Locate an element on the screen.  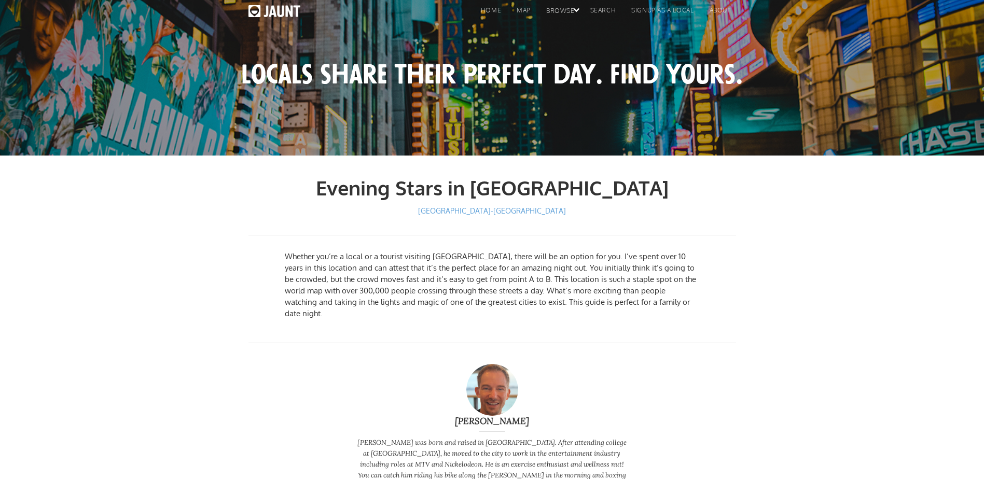
a: search is located at coordinates (601, 13).